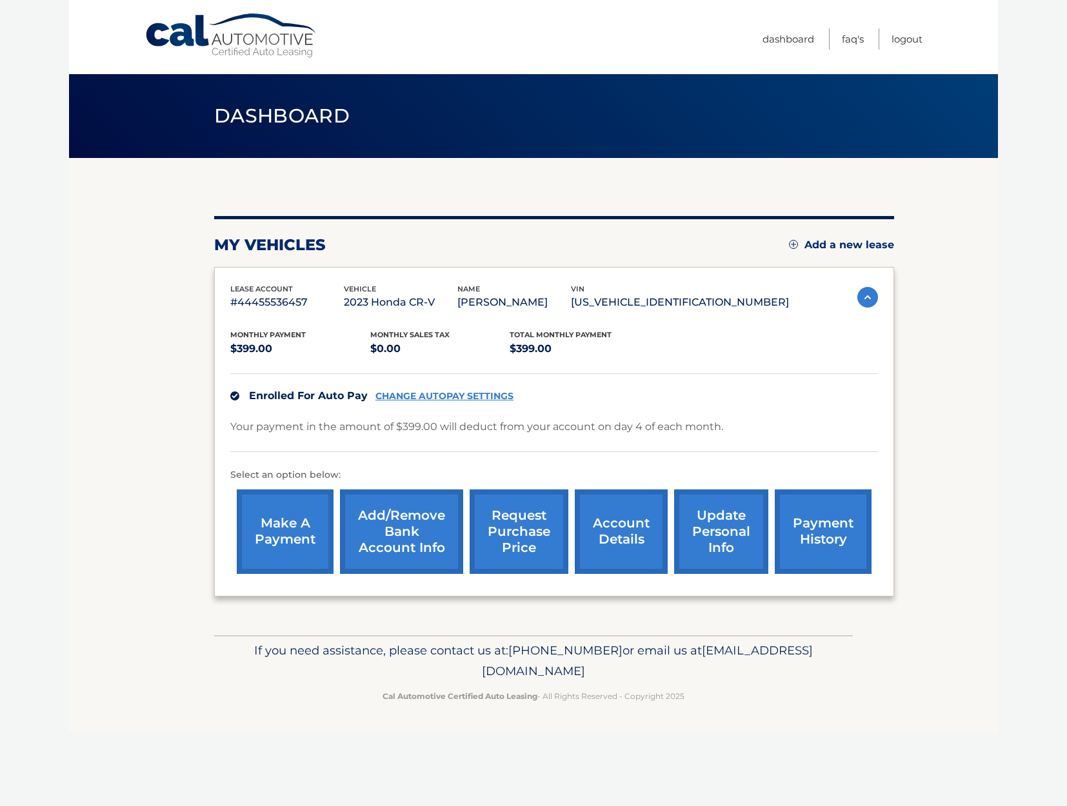  What do you see at coordinates (232, 35) in the screenshot?
I see `a: Cal Automotive` at bounding box center [232, 35].